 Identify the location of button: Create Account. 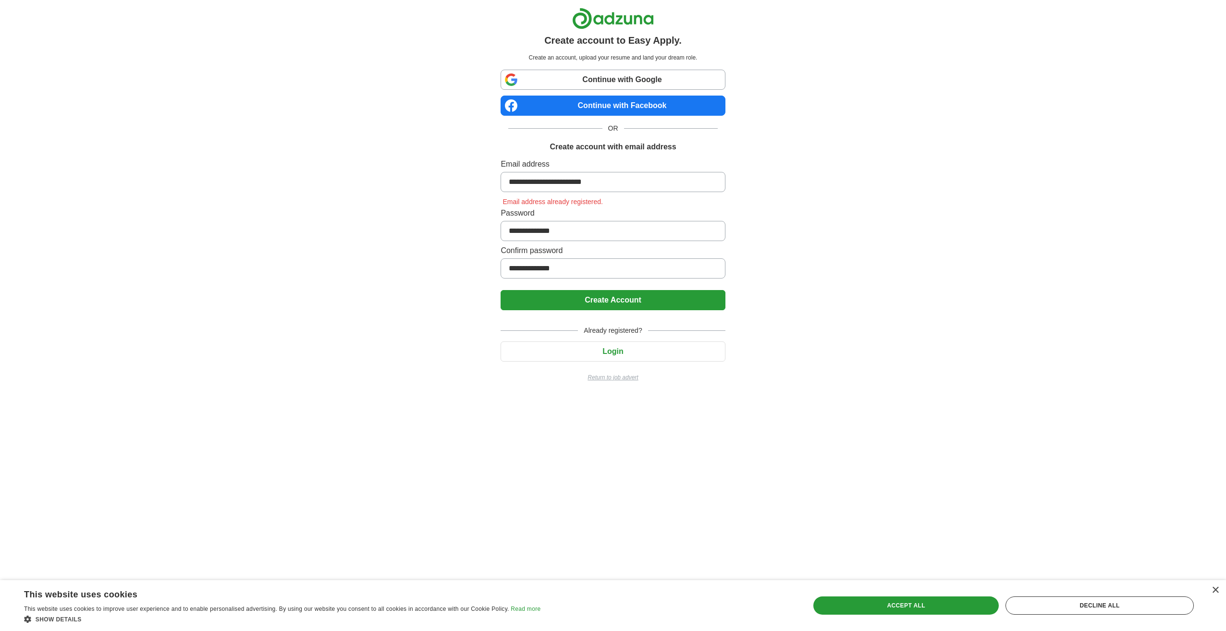
(612, 300).